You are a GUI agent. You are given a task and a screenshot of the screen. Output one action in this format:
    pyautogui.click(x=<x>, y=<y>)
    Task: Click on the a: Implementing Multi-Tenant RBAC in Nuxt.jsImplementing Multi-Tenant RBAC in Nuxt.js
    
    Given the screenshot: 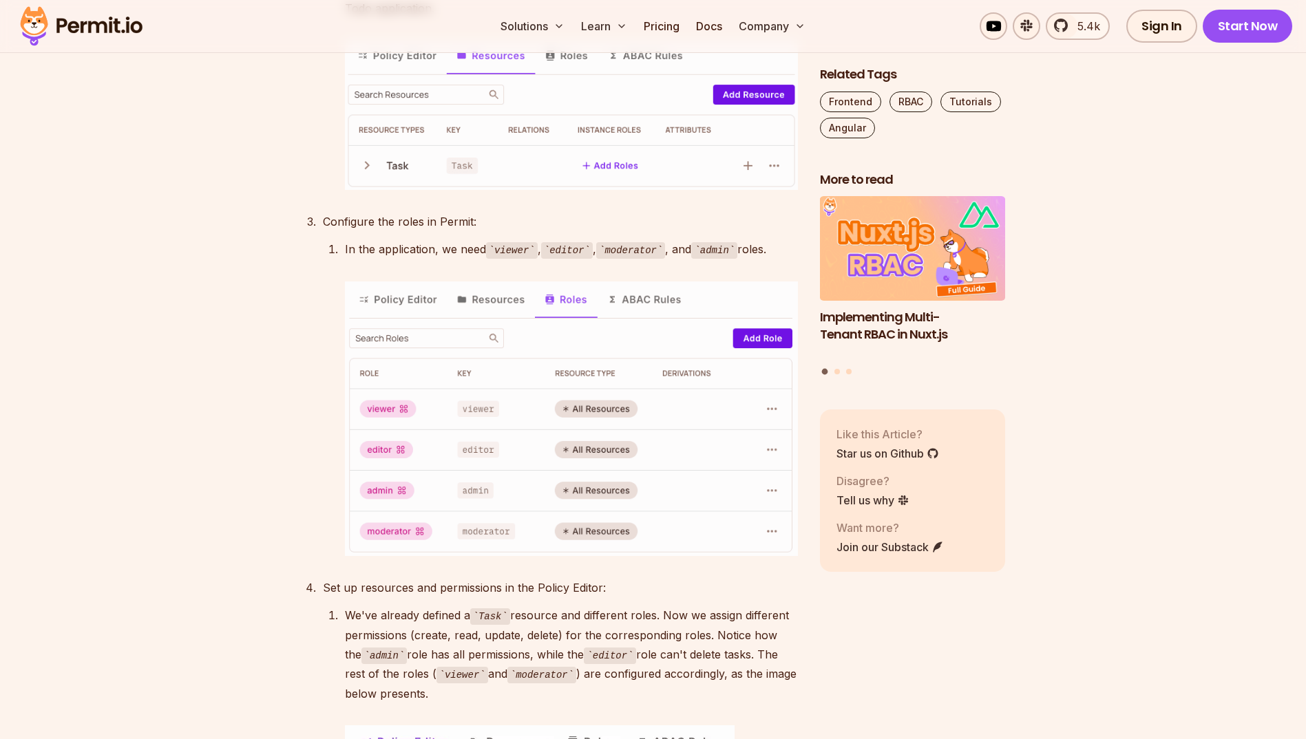 What is the action you would take?
    pyautogui.click(x=913, y=279)
    